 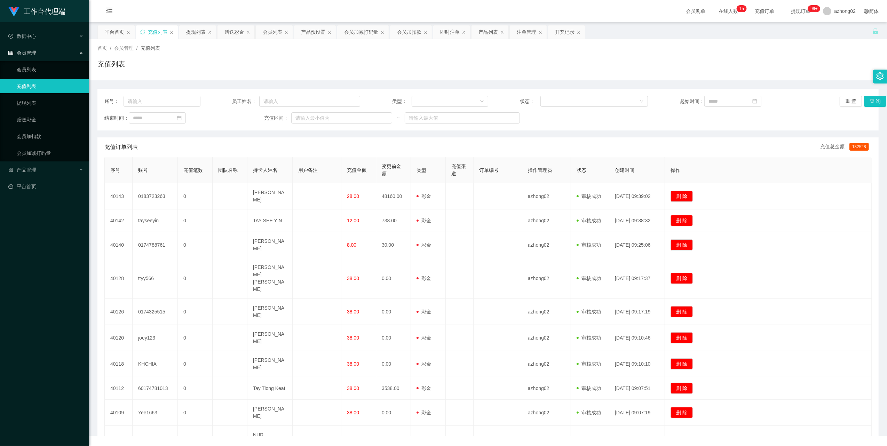 What do you see at coordinates (14, 12) in the screenshot?
I see `img: logo.9652507e.png` at bounding box center [14, 12].